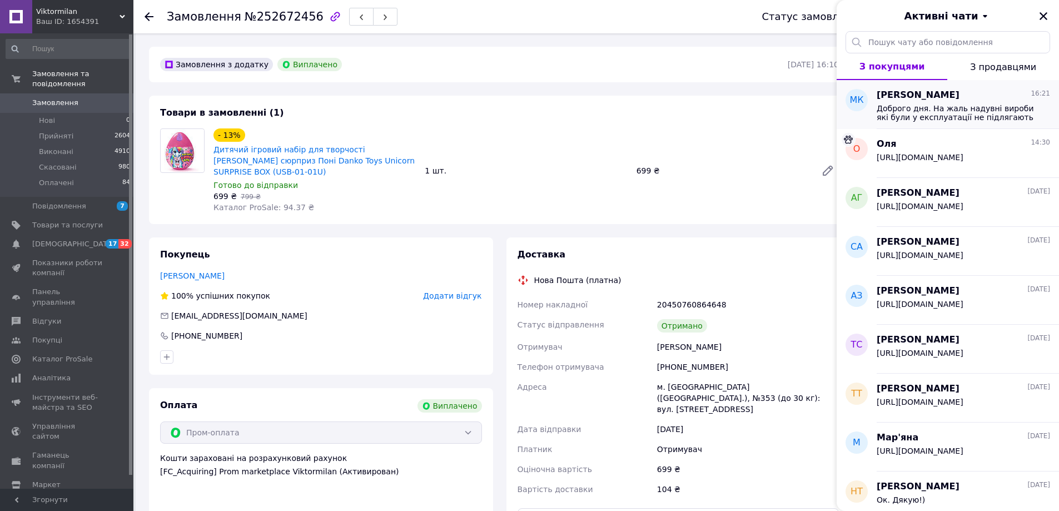  What do you see at coordinates (1040, 142) in the screenshot?
I see `span: 14:30` at bounding box center [1040, 142].